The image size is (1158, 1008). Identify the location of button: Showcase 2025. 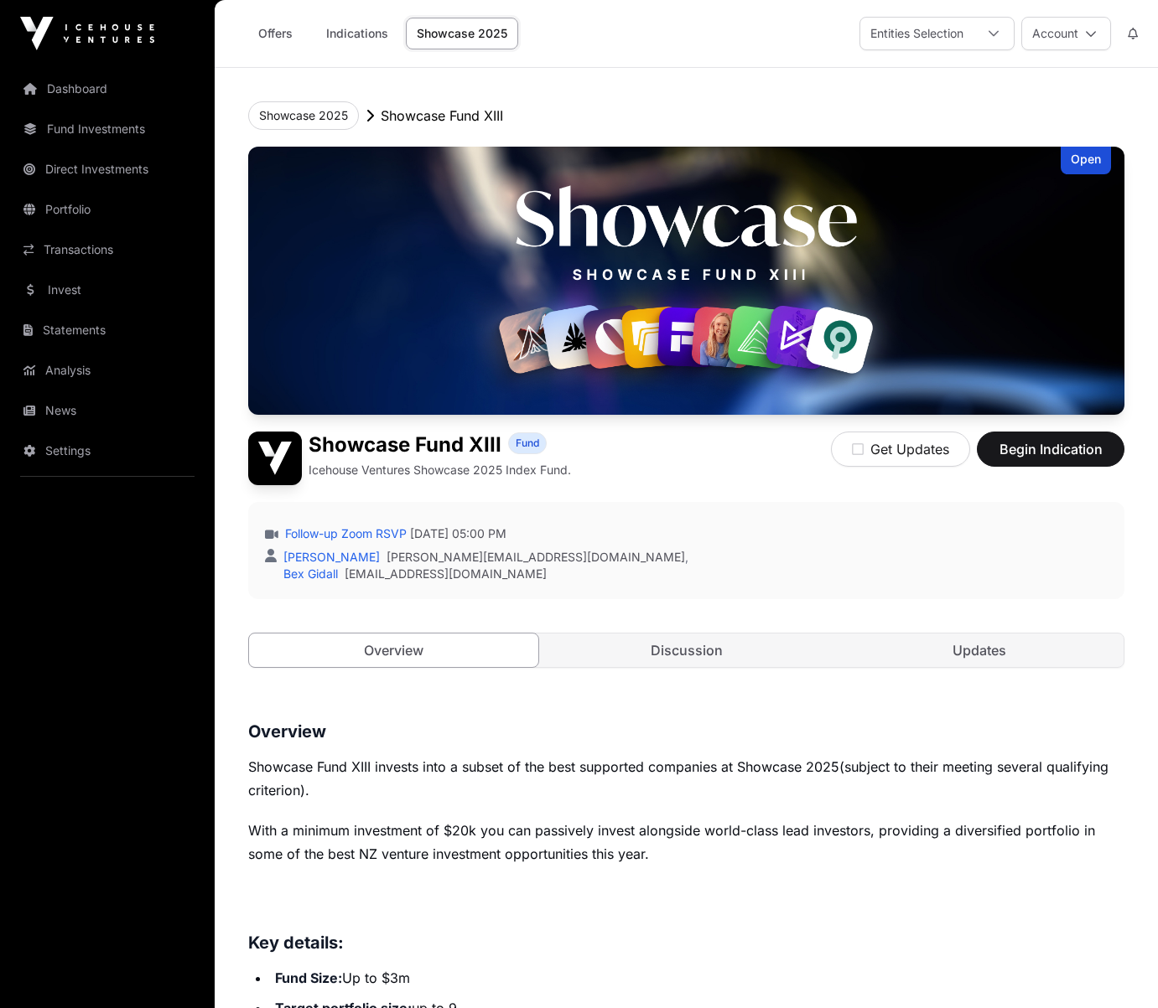
(303, 116).